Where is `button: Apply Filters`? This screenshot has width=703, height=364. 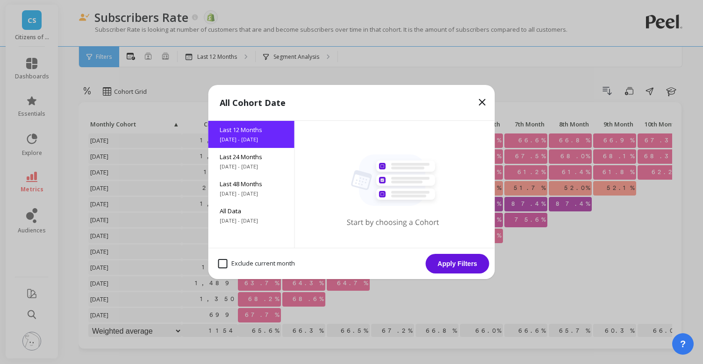
button: Apply Filters is located at coordinates (457, 264).